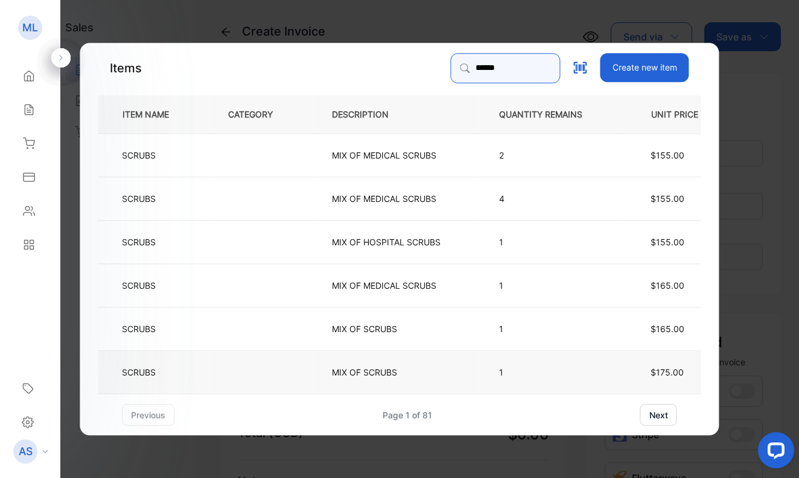 The image size is (799, 478). What do you see at coordinates (153, 114) in the screenshot?
I see `p: ITEM NAME` at bounding box center [153, 114].